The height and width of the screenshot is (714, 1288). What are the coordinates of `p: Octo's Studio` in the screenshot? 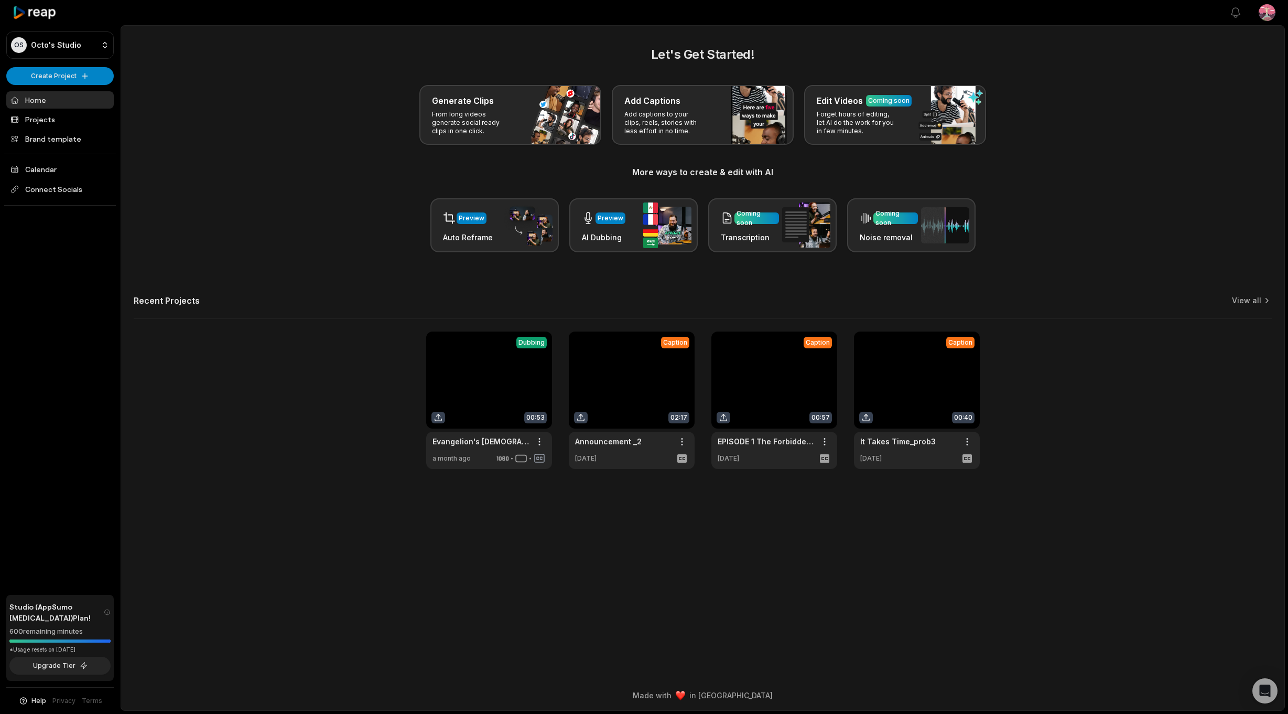 It's located at (56, 45).